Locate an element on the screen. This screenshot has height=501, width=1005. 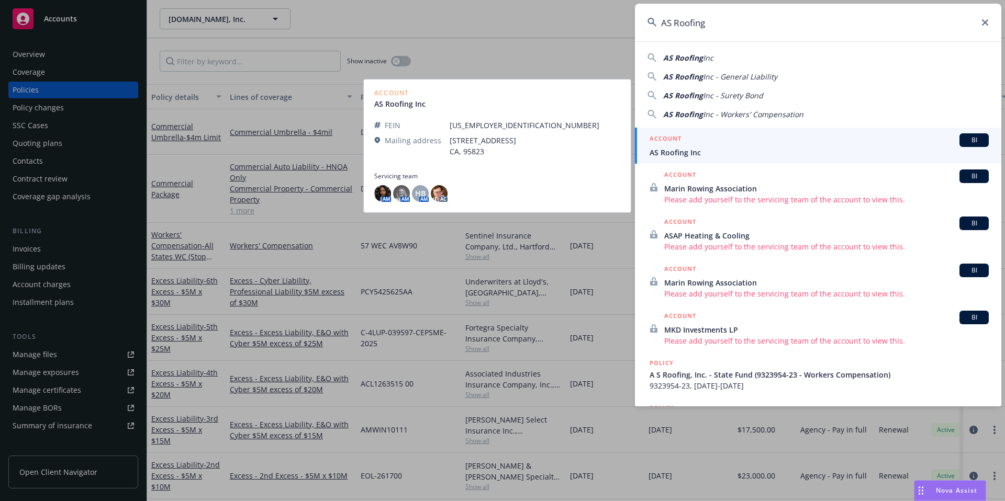
span: Inc - Workers' Compensation is located at coordinates (753, 114).